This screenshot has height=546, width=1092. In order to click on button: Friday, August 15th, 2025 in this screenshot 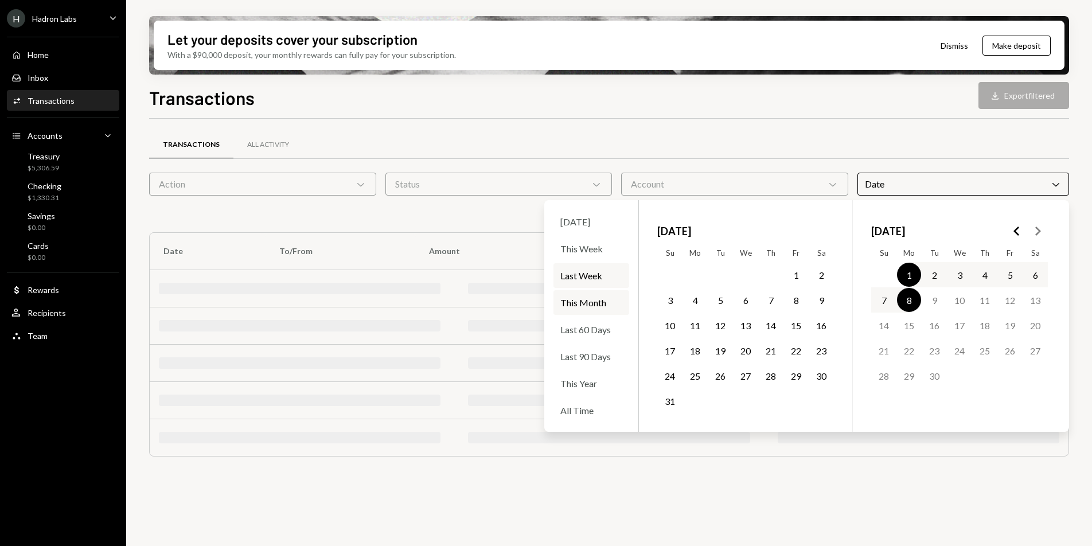, I will do `click(796, 325)`.